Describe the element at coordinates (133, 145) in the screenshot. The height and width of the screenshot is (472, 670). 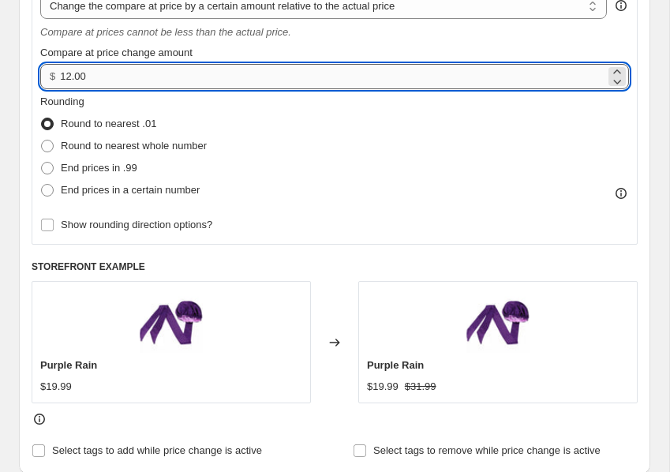
I see `span: Round to nearest whole number` at that location.